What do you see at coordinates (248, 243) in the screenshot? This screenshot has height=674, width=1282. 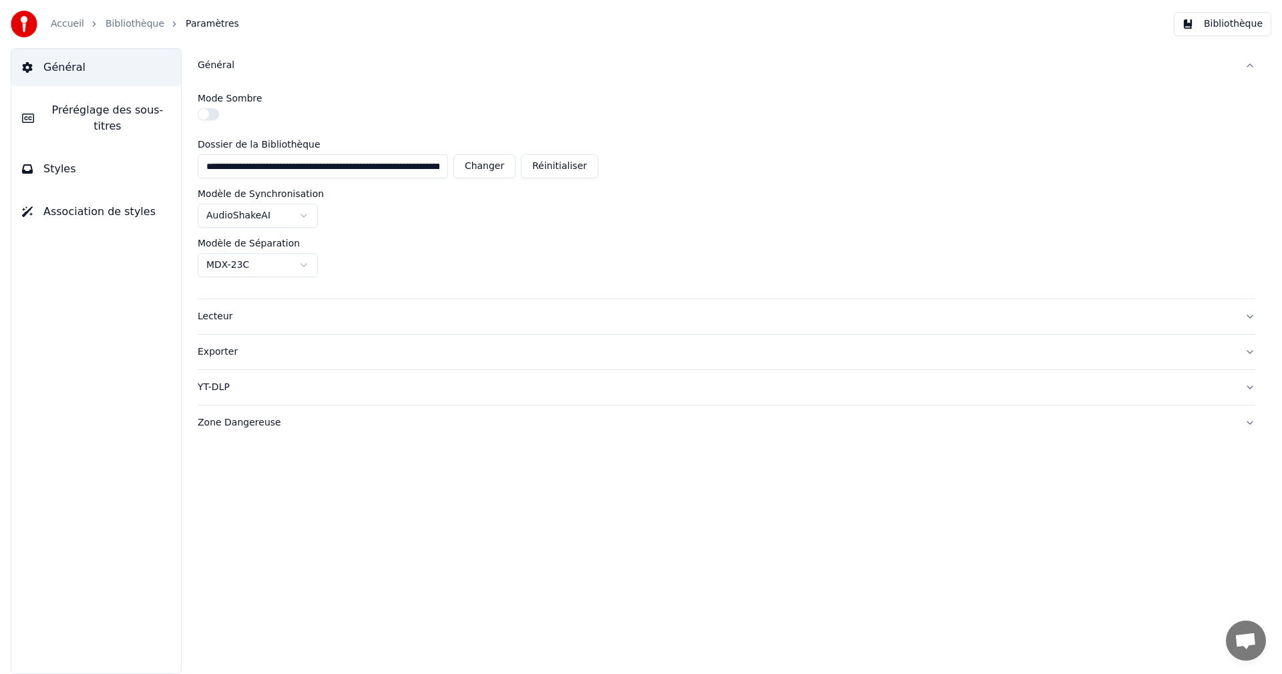 I see `label: Modèle de Séparation` at bounding box center [248, 243].